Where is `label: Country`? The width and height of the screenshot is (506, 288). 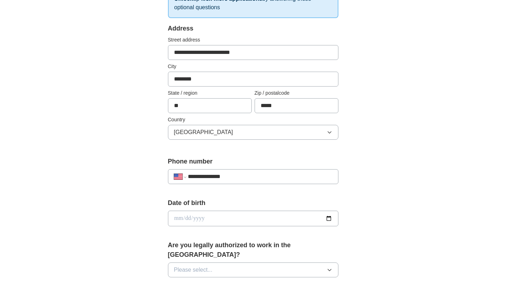
label: Country is located at coordinates (253, 120).